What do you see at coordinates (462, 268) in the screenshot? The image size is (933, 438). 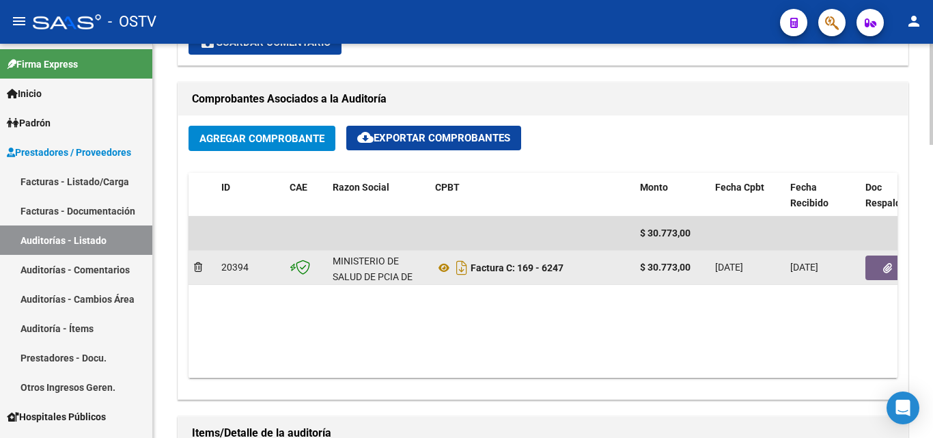 I see `i: Descargar documento` at bounding box center [462, 268].